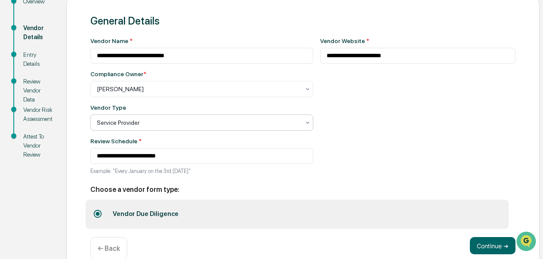 The height and width of the screenshot is (259, 543). I want to click on div: Review Schedule, so click(202, 141).